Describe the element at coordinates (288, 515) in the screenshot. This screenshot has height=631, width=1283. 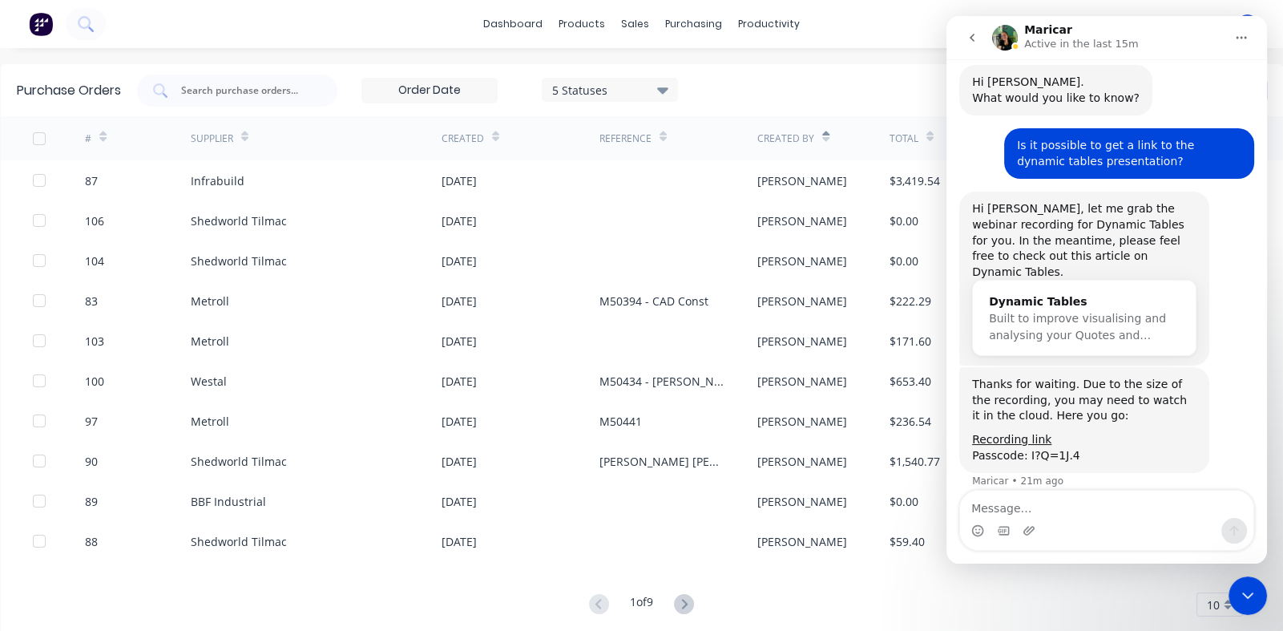
I see `button: Send a message…` at that location.